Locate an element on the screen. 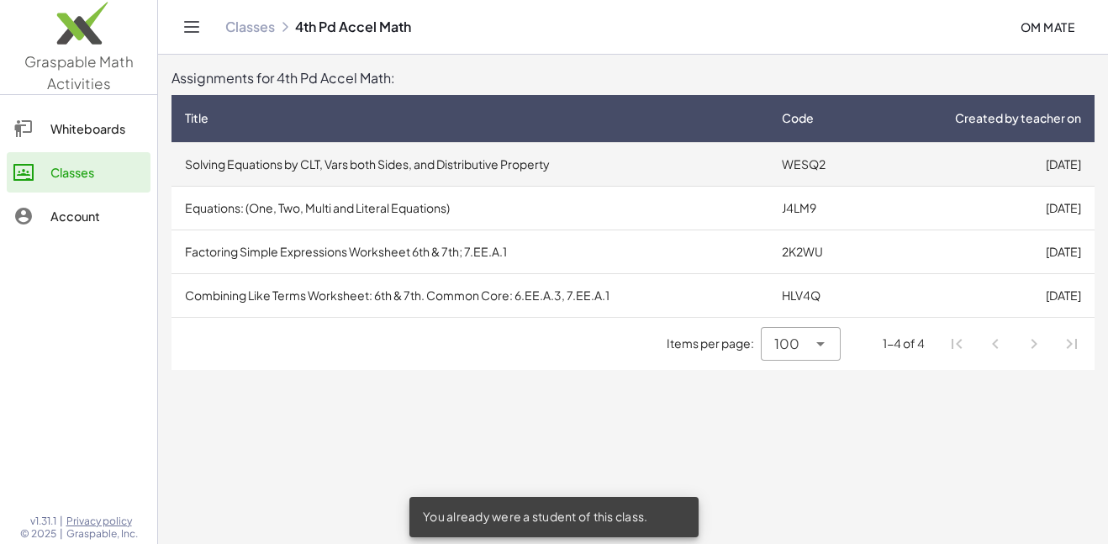 The image size is (1108, 544). span: v1.31.1 is located at coordinates (43, 521).